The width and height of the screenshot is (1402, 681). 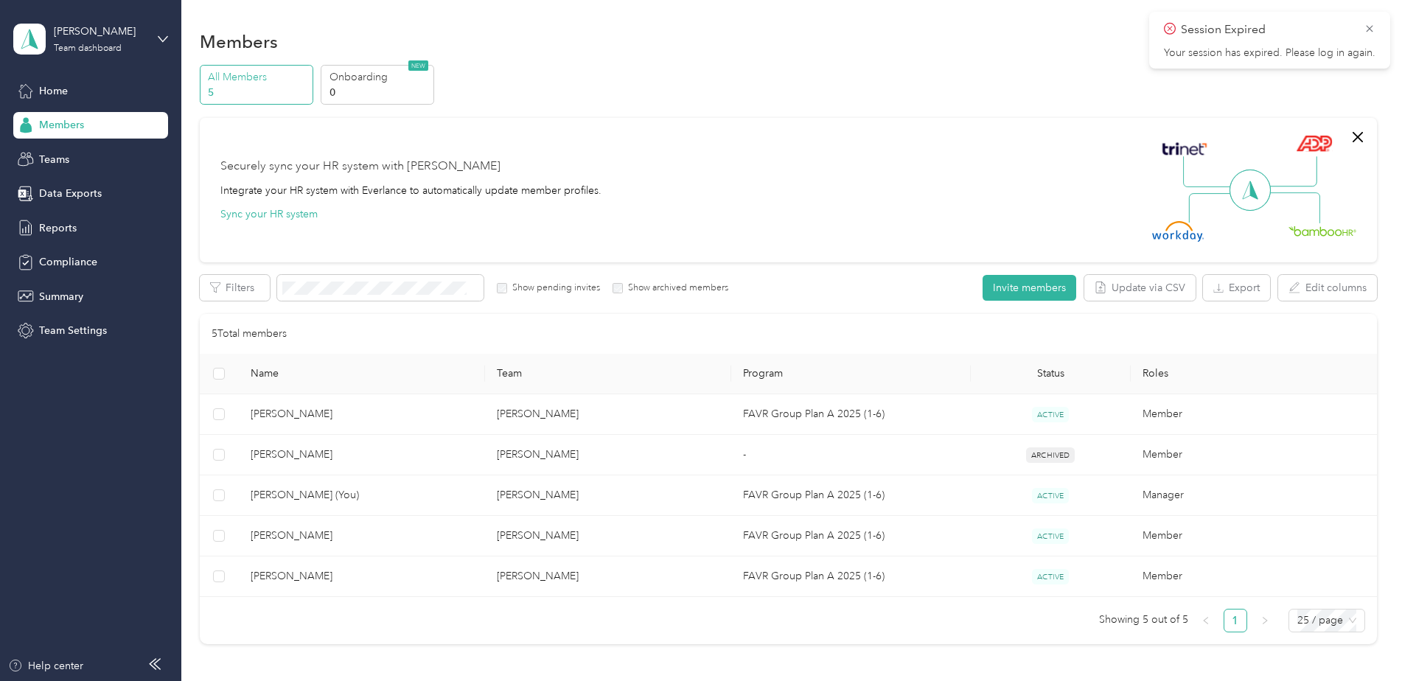 What do you see at coordinates (1143, 620) in the screenshot?
I see `span: Showing 5 out of 5` at bounding box center [1143, 620].